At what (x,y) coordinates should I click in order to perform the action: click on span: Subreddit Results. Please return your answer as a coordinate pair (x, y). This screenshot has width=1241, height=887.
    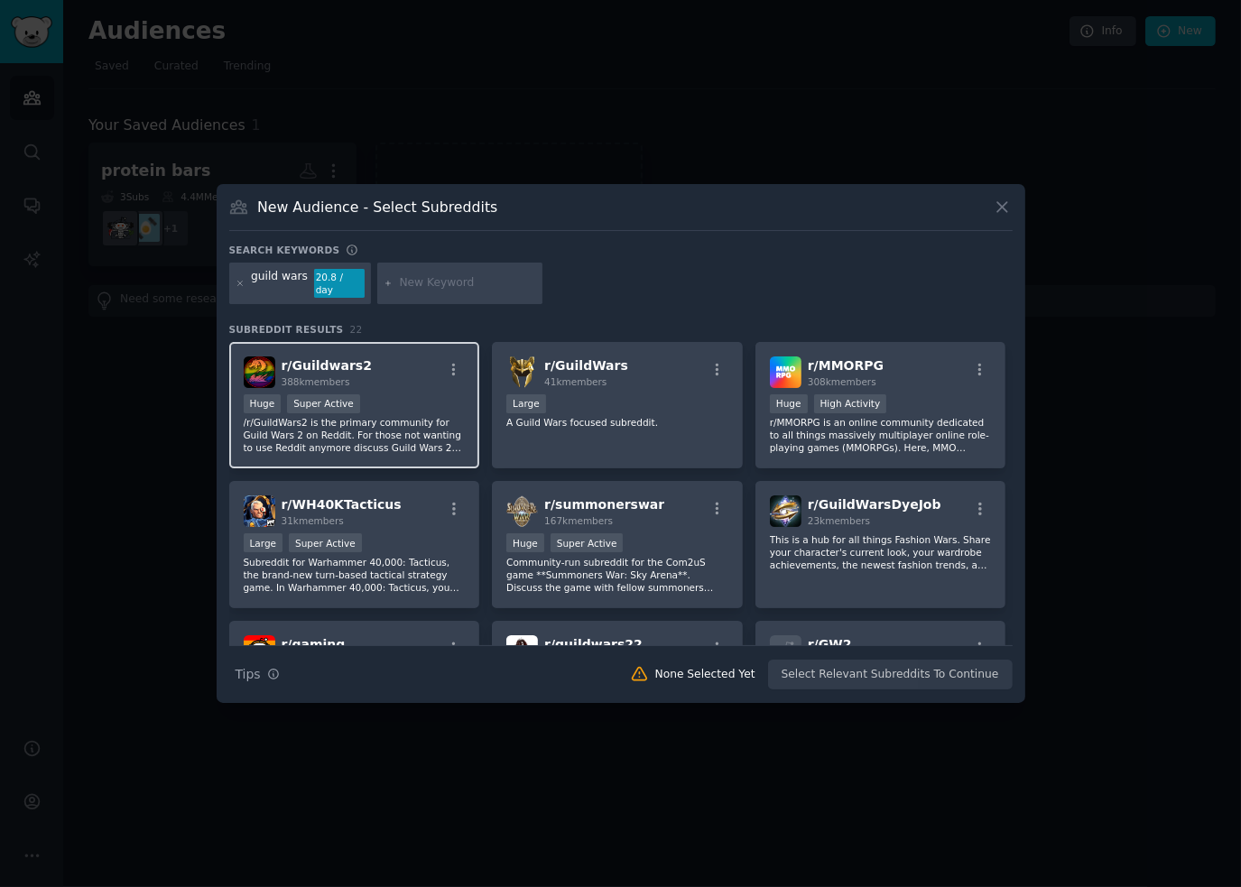
    Looking at the image, I should click on (286, 329).